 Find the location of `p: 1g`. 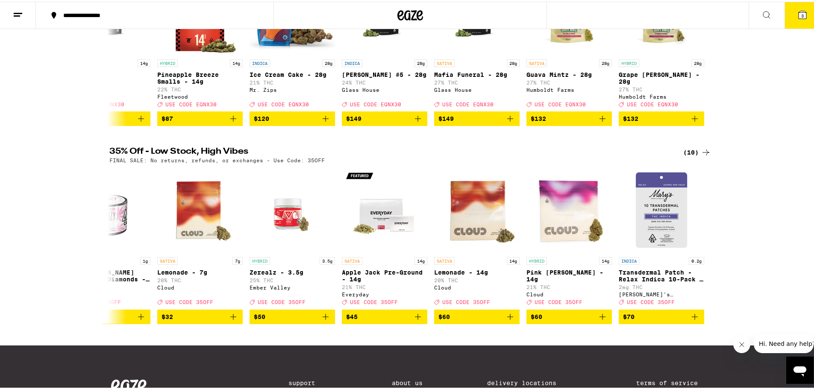

p: 1g is located at coordinates (145, 259).